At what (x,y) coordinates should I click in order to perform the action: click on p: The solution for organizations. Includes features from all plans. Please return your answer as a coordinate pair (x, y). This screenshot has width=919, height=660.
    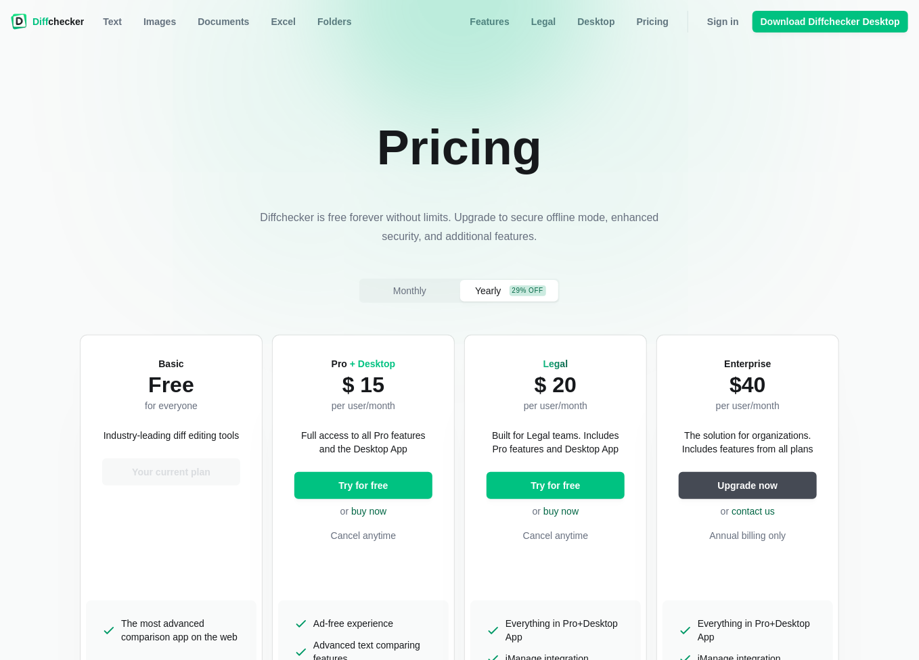
    Looking at the image, I should click on (748, 443).